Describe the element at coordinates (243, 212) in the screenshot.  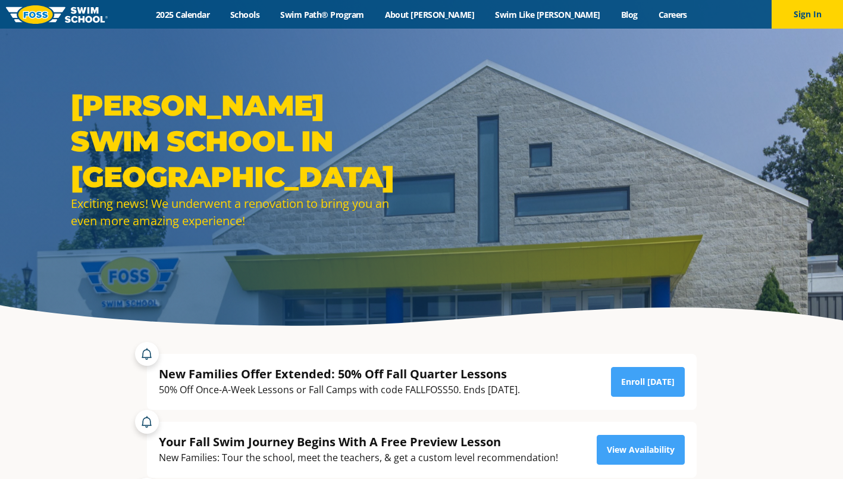
I see `div: Exciting news! We underwent a renovation to bring you an even more amazing experience!` at that location.